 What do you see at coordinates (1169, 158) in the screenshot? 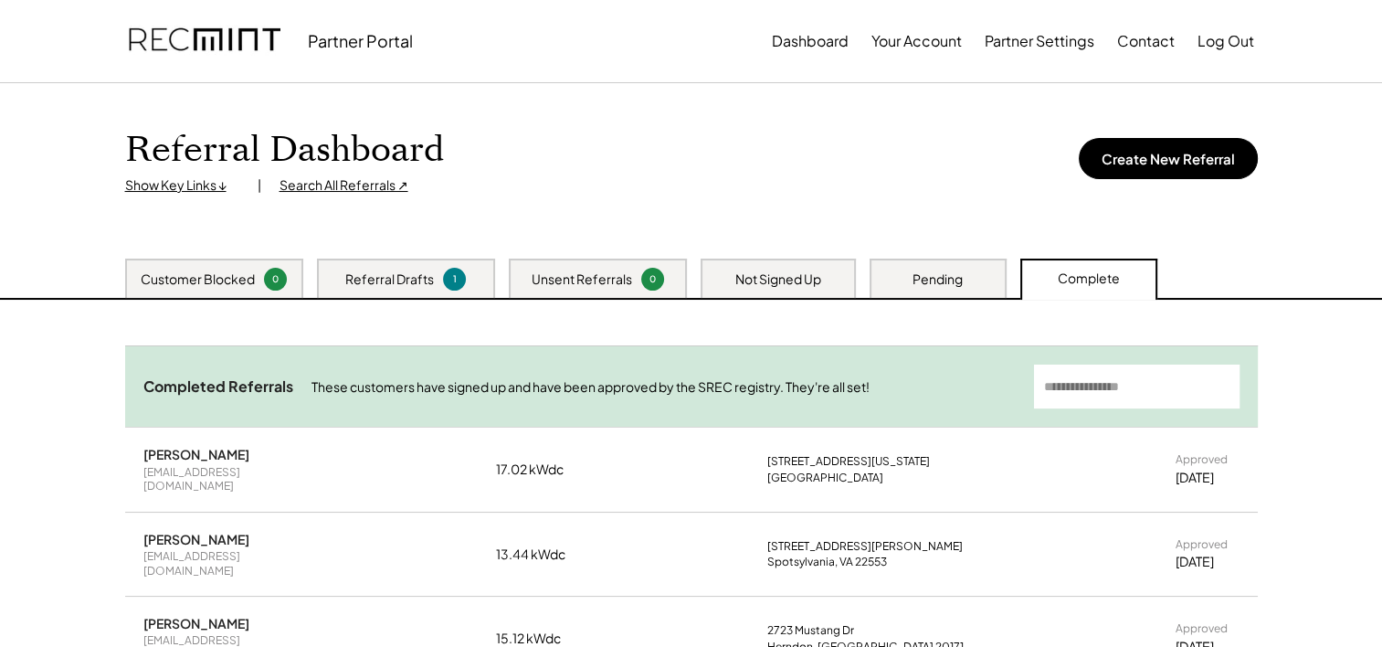
I see `button: Create New Referral` at bounding box center [1169, 158].